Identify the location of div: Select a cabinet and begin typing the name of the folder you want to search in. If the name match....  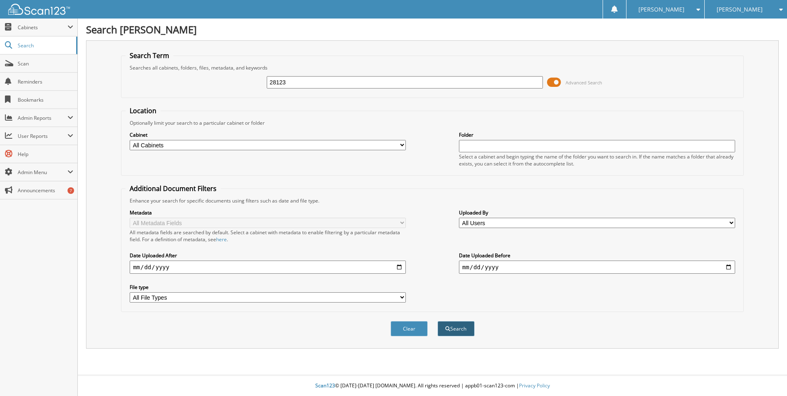
(597, 160).